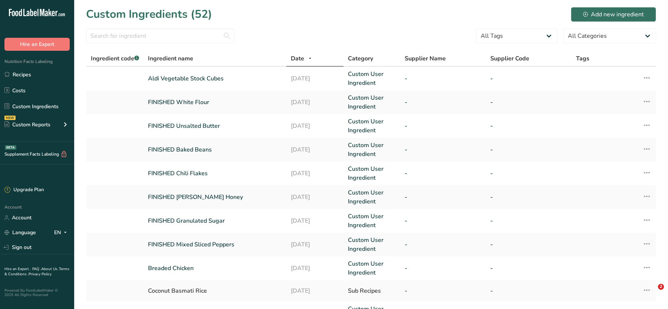  Describe the element at coordinates (24, 190) in the screenshot. I see `div: Upgrade Plan` at that location.